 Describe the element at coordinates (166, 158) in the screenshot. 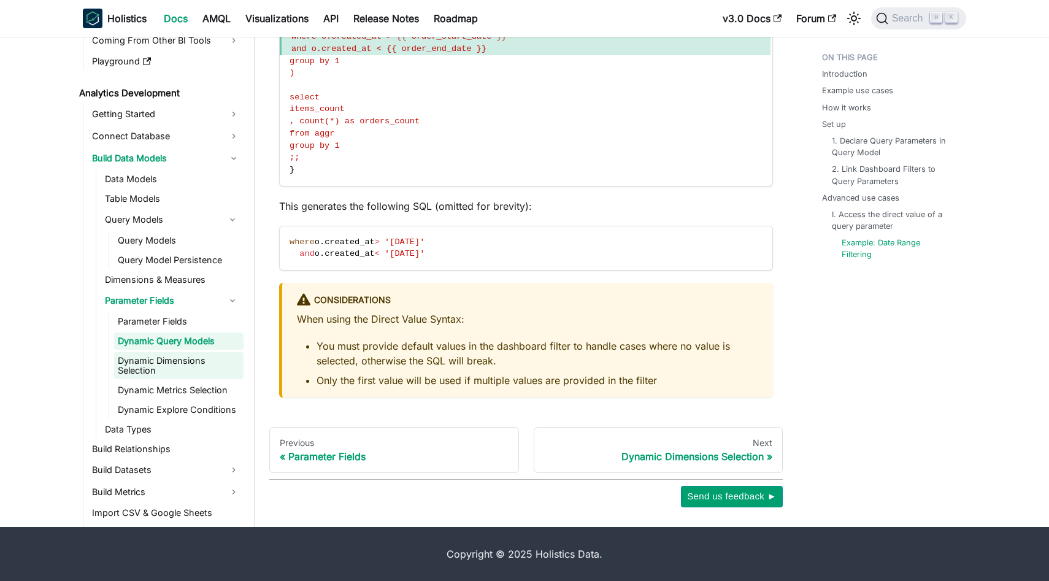

I see `a: Build Data Models` at that location.